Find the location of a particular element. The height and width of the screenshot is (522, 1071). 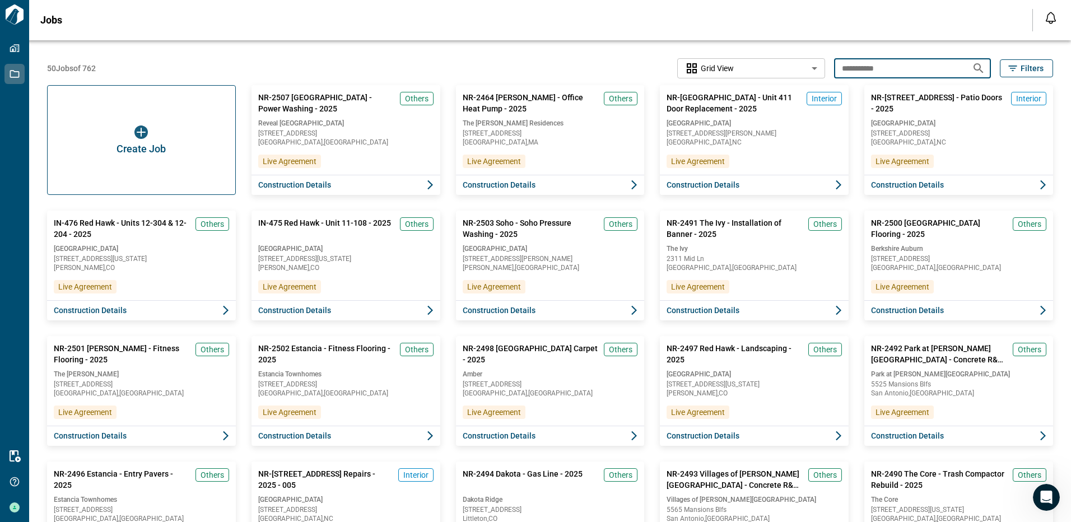

span: Estancia Townhomes is located at coordinates (346, 374).